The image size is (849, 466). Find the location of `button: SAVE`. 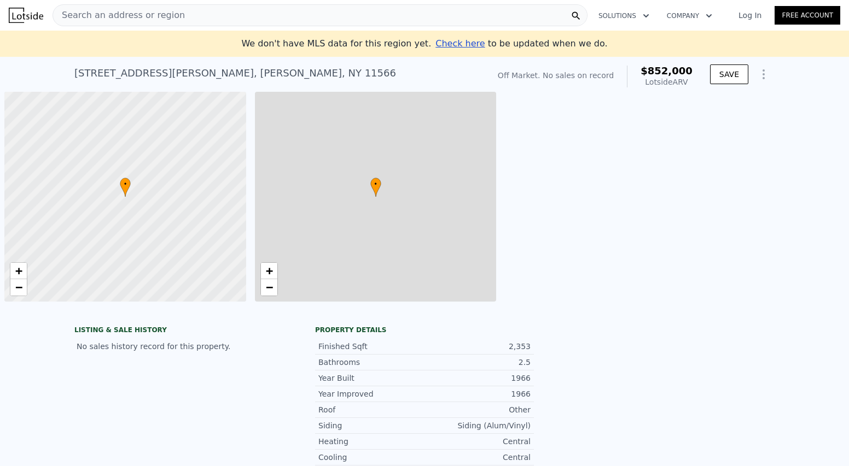

button: SAVE is located at coordinates (729, 74).